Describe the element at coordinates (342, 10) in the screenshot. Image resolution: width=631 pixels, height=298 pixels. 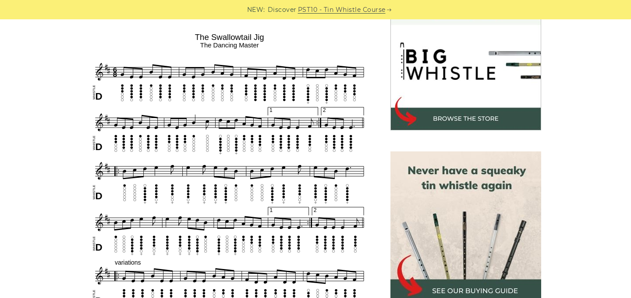
I see `a: PST10 - Tin Whistle Course` at that location.